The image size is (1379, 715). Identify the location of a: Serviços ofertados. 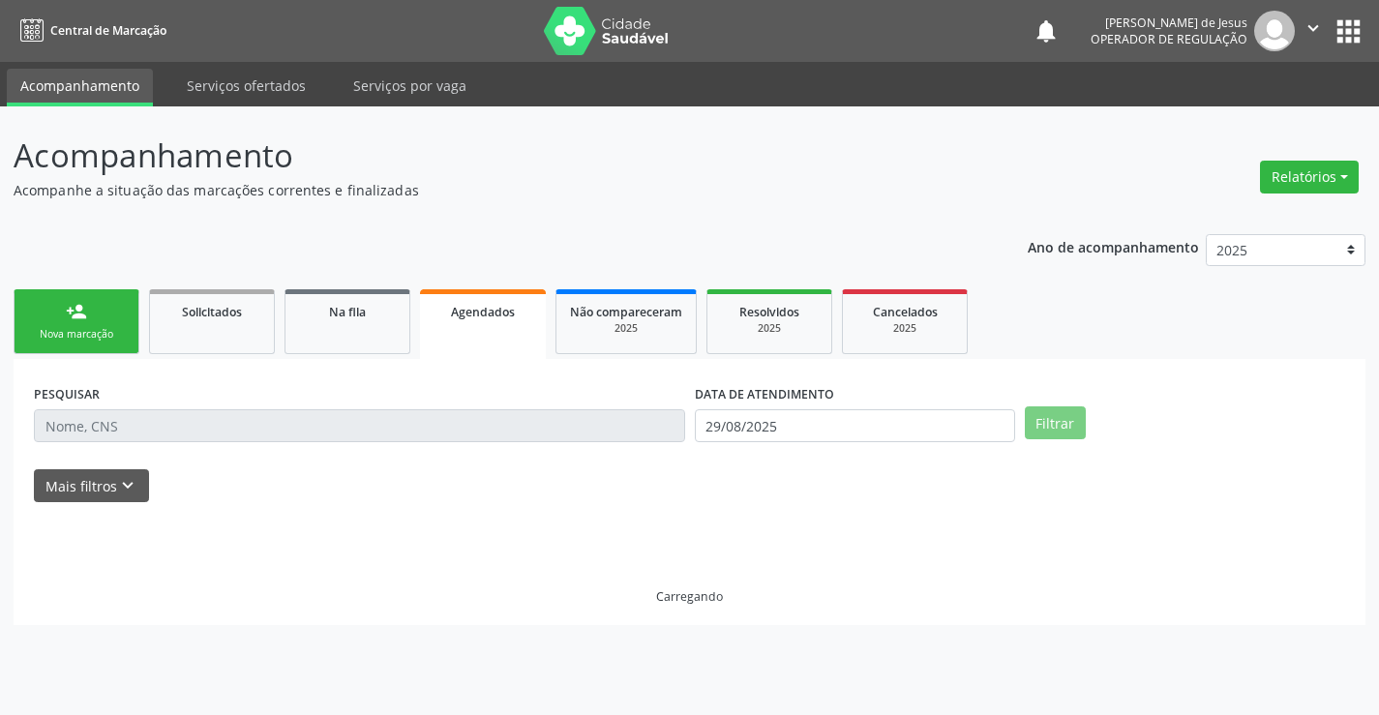
(246, 85).